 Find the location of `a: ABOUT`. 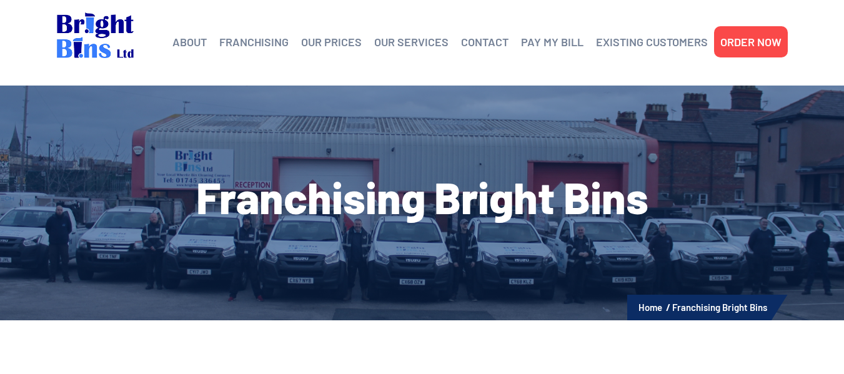

a: ABOUT is located at coordinates (189, 42).